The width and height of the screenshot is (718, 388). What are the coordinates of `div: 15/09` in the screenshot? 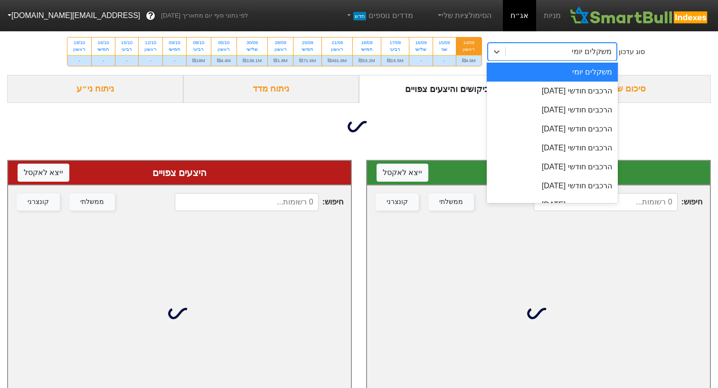 It's located at (444, 43).